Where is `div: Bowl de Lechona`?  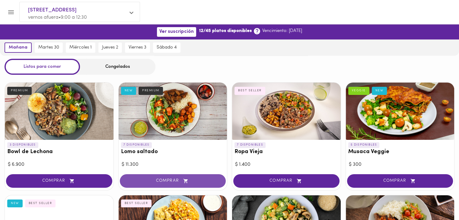 div: Bowl de Lechona is located at coordinates (59, 111).